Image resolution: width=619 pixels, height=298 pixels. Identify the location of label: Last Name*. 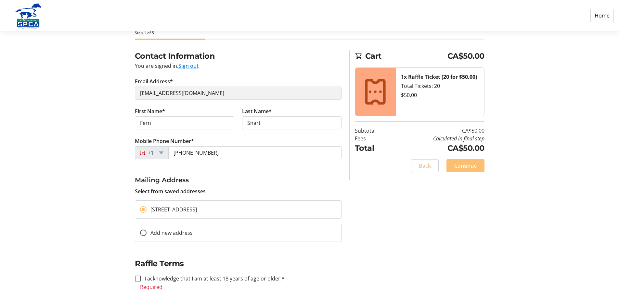
(257, 111).